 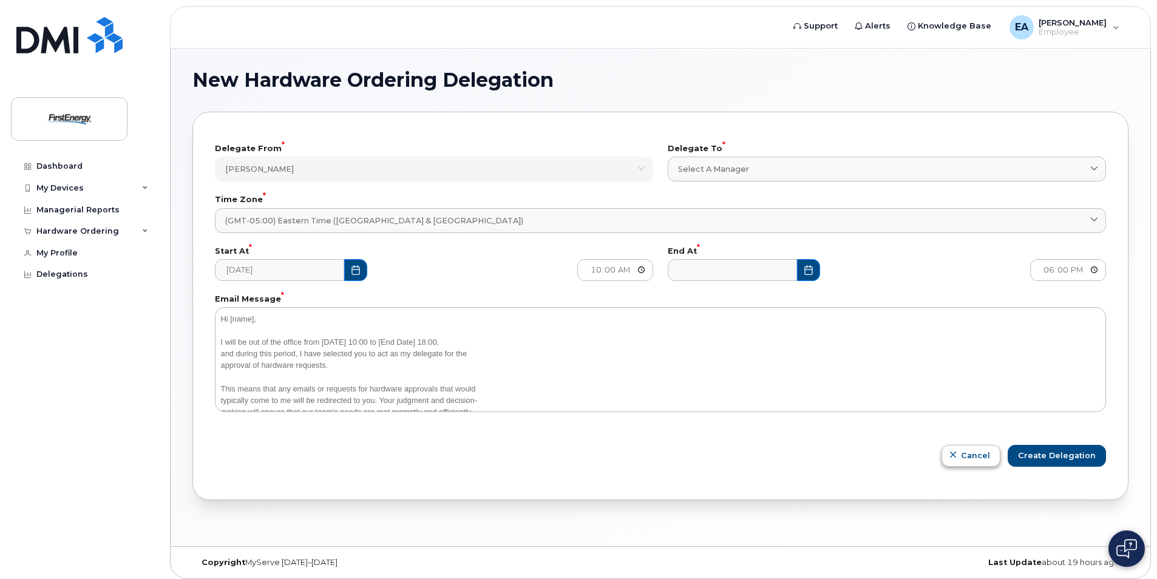 What do you see at coordinates (1056, 456) in the screenshot?
I see `button: Create delegation` at bounding box center [1056, 456].